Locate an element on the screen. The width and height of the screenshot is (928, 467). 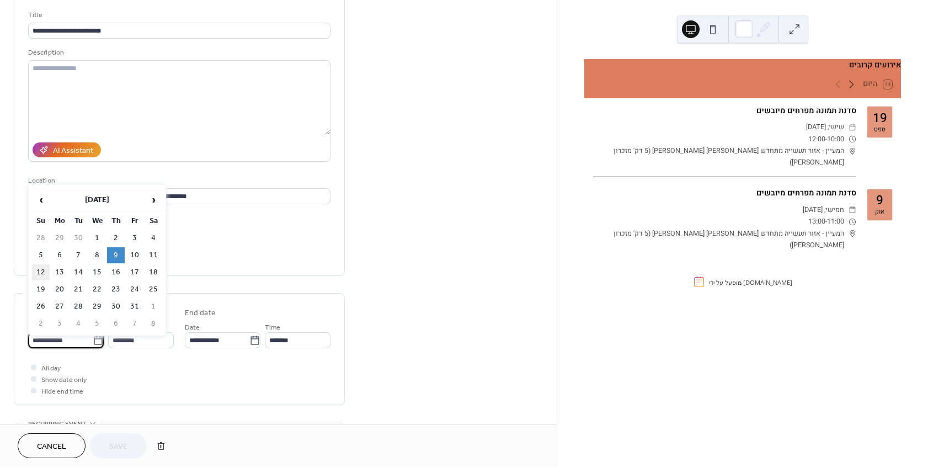
td: 31 is located at coordinates (135, 306).